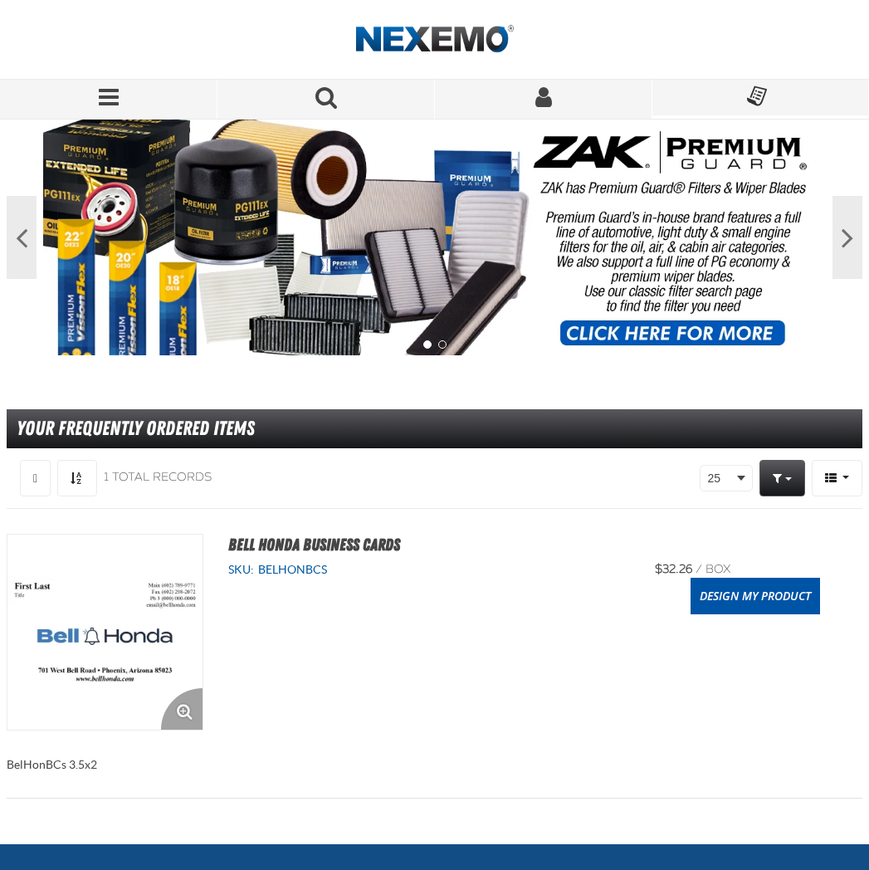 The image size is (869, 870). Describe the element at coordinates (426, 569) in the screenshot. I see `div: SKU:` at that location.